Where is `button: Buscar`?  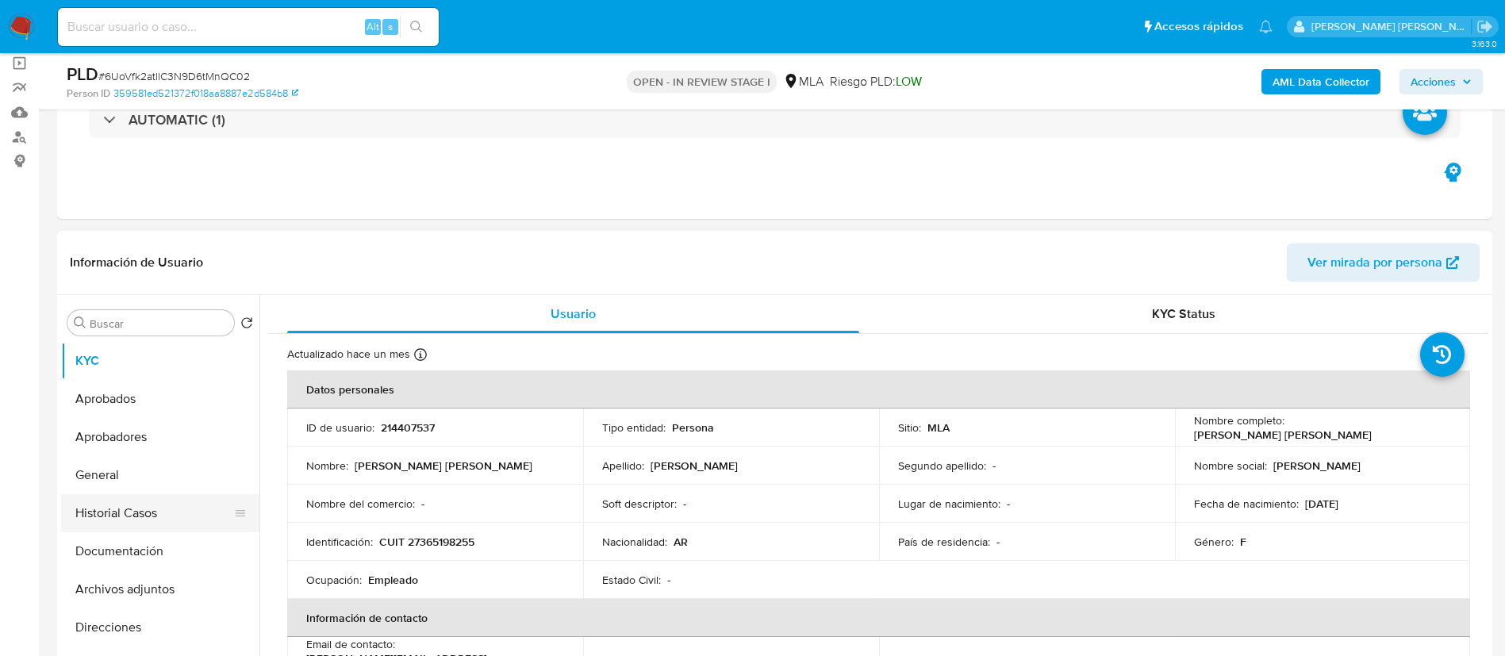 button: Buscar is located at coordinates (80, 323).